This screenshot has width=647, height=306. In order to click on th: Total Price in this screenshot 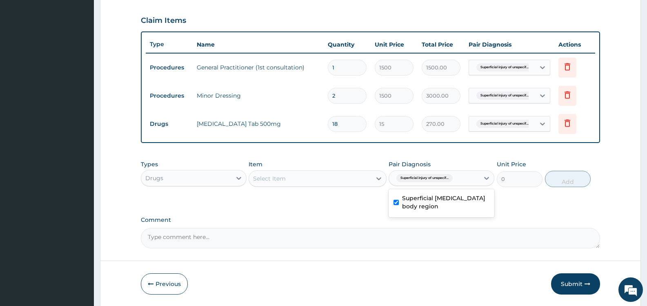, I will do `click(441, 44)`.